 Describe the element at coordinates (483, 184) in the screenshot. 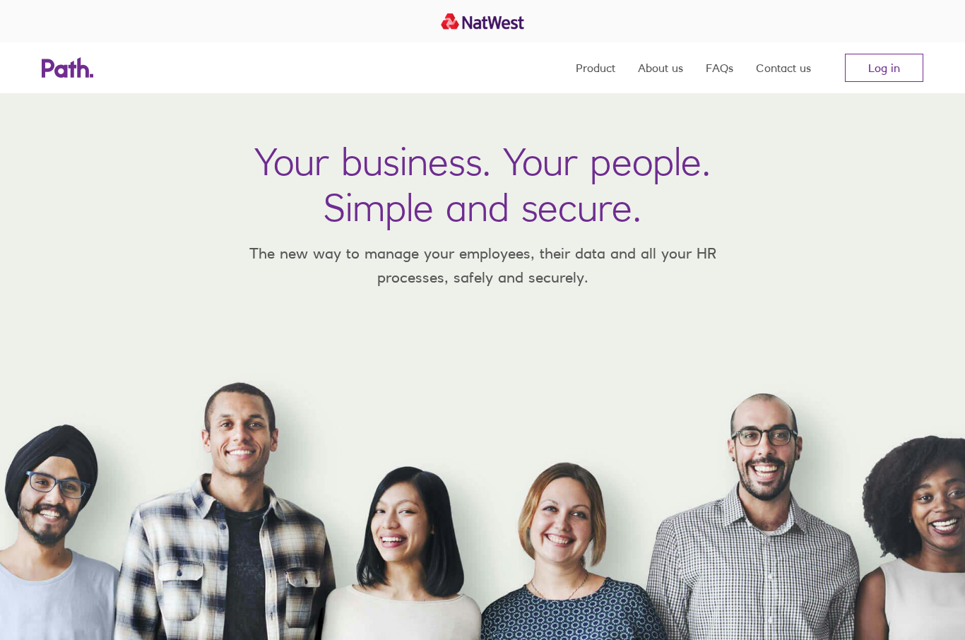

I see `h1: Your business. Your people. Simple and secure.` at that location.